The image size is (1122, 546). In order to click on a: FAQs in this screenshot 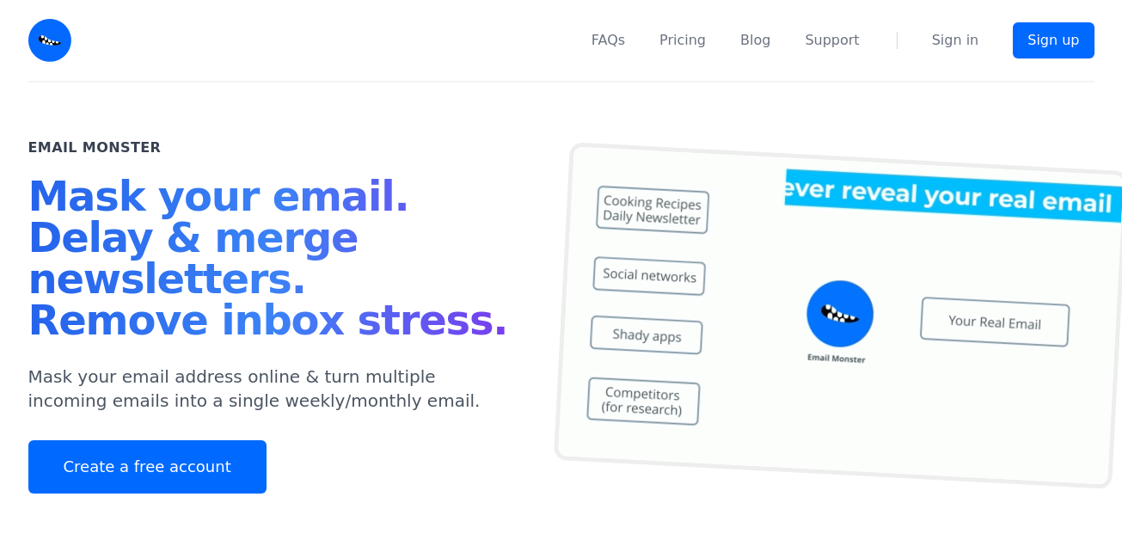, I will do `click(608, 40)`.